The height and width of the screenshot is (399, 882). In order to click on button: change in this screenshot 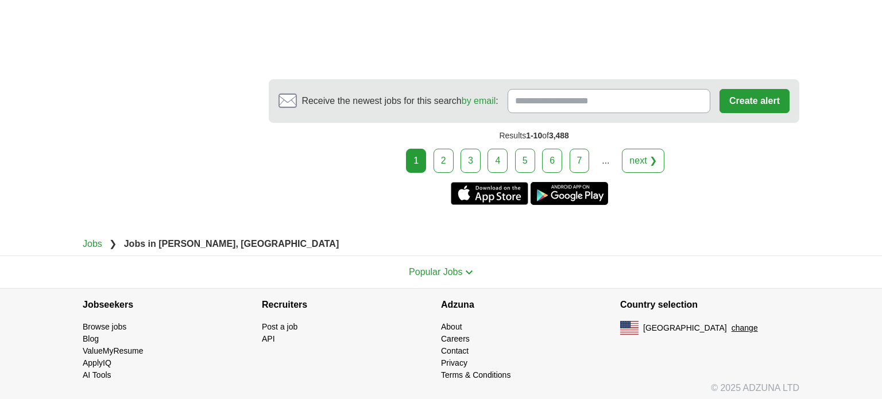, I will do `click(745, 328)`.